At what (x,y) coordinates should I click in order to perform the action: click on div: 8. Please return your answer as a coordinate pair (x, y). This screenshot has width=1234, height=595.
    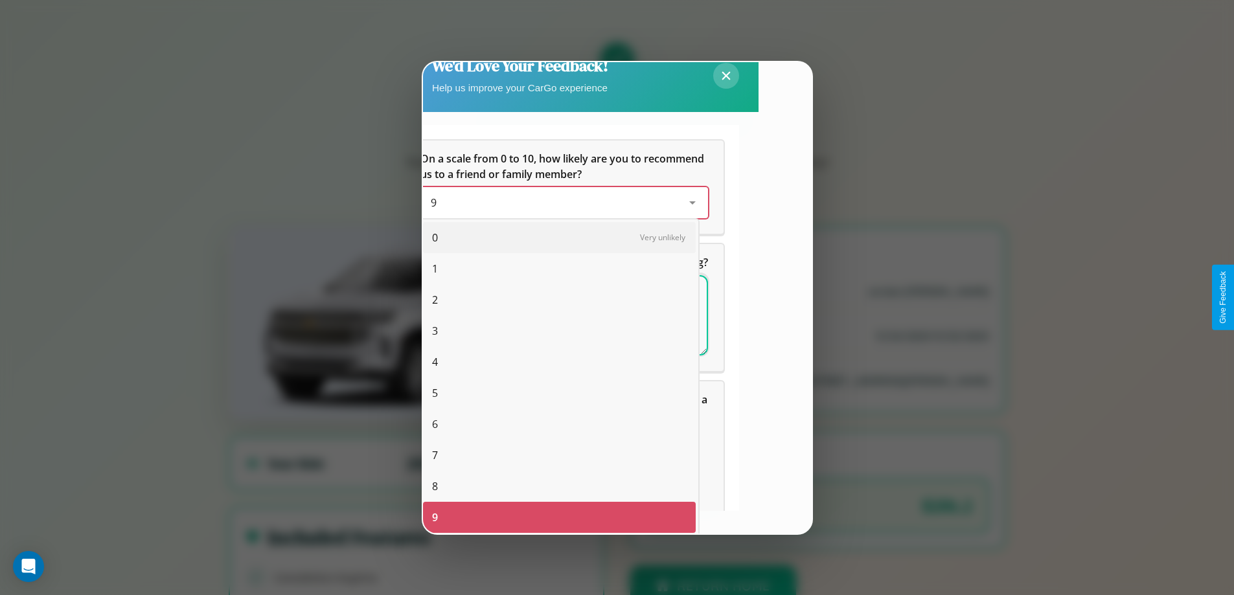
    Looking at the image, I should click on (559, 487).